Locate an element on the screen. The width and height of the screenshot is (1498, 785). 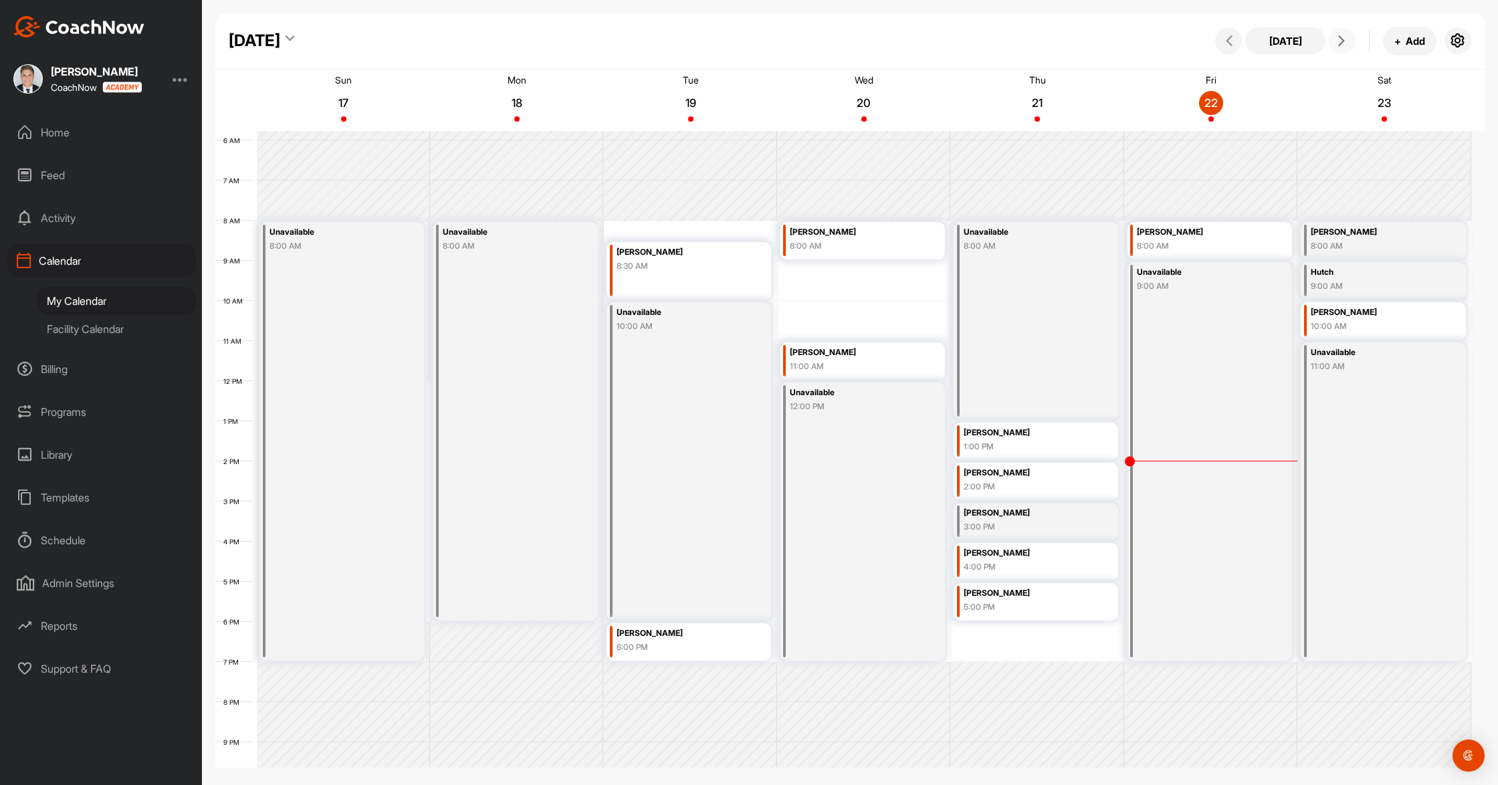
div: 8 PM is located at coordinates (234, 702).